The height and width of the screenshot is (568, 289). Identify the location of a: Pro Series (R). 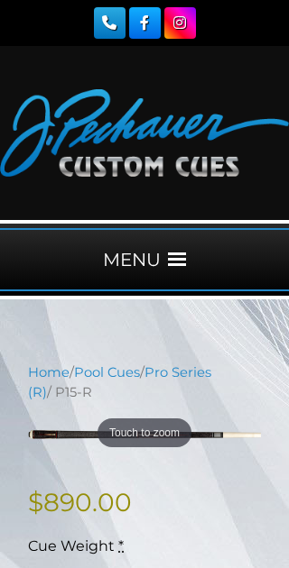
(119, 382).